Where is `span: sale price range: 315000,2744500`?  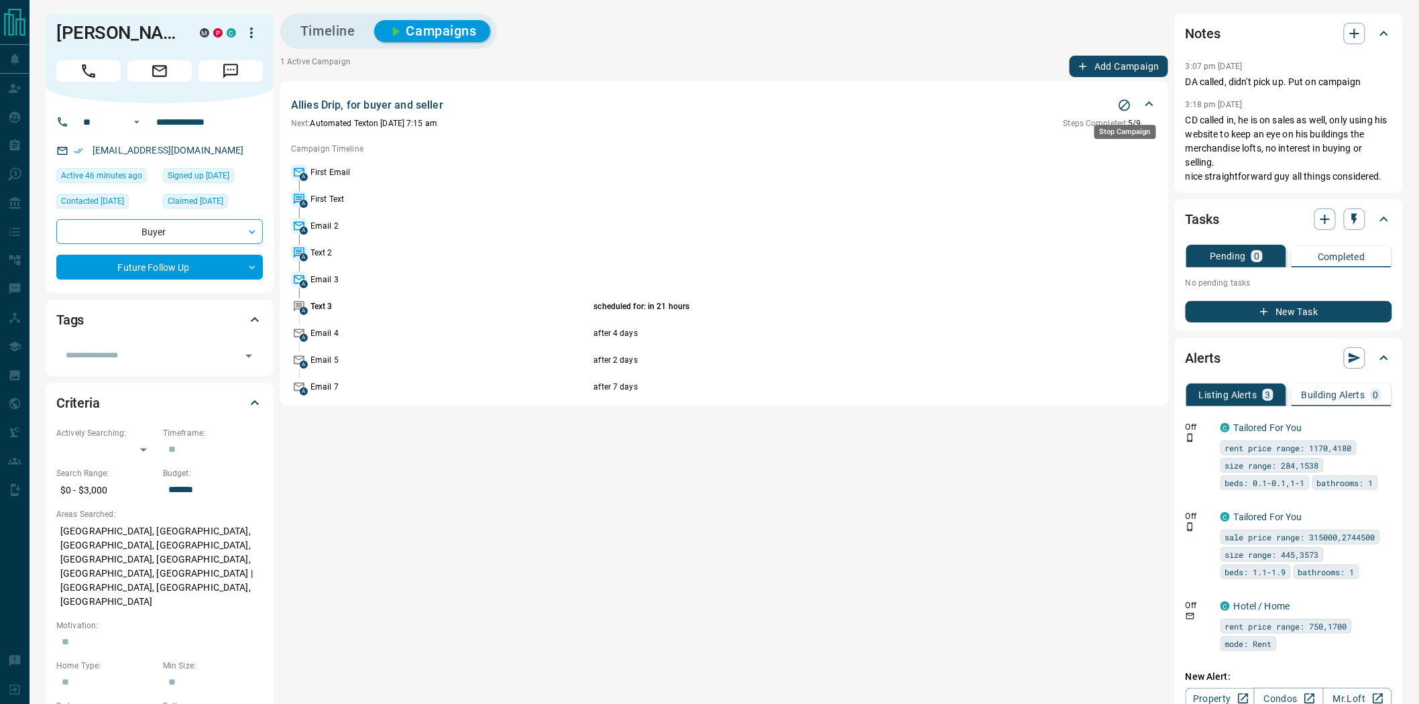 span: sale price range: 315000,2744500 is located at coordinates (1300, 537).